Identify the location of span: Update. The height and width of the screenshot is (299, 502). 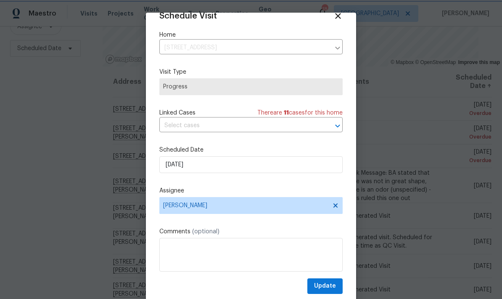
(325, 286).